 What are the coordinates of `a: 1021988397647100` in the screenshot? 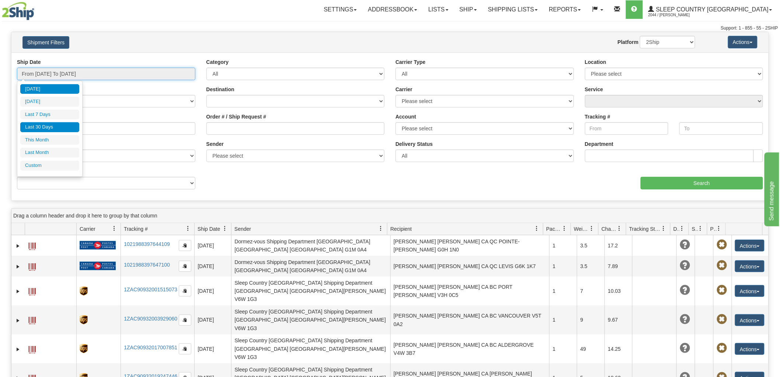 It's located at (147, 264).